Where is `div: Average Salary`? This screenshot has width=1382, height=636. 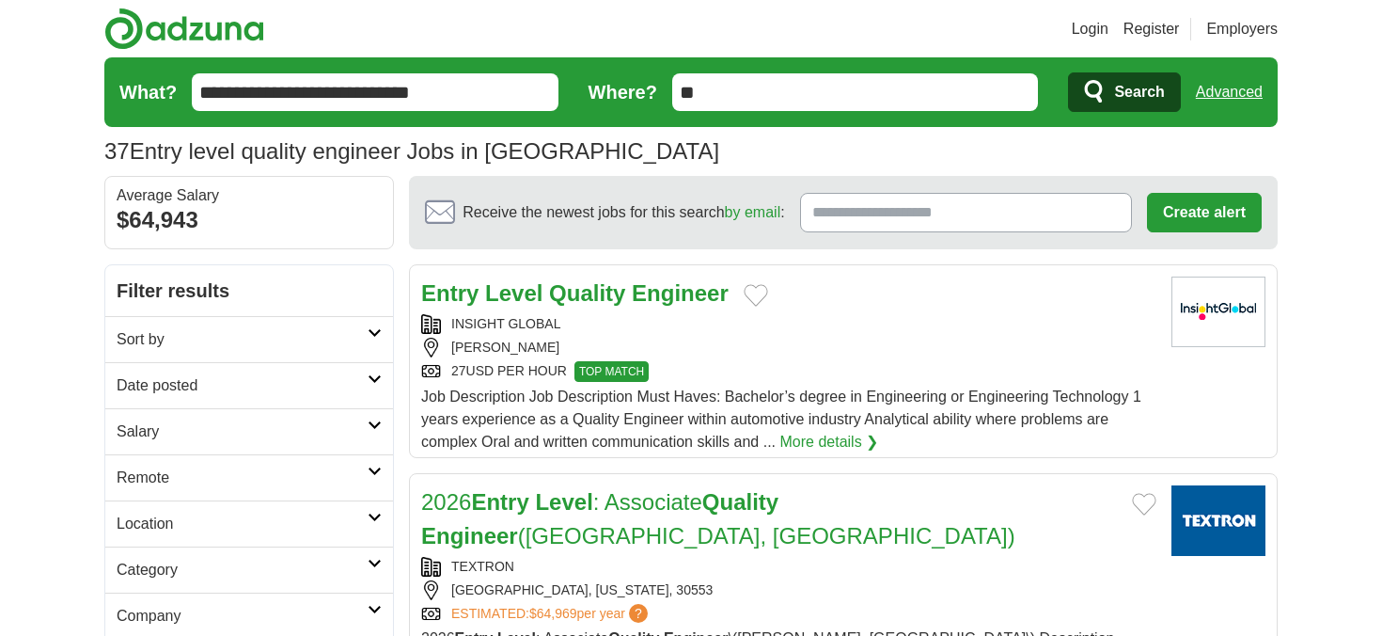
div: Average Salary is located at coordinates (249, 196).